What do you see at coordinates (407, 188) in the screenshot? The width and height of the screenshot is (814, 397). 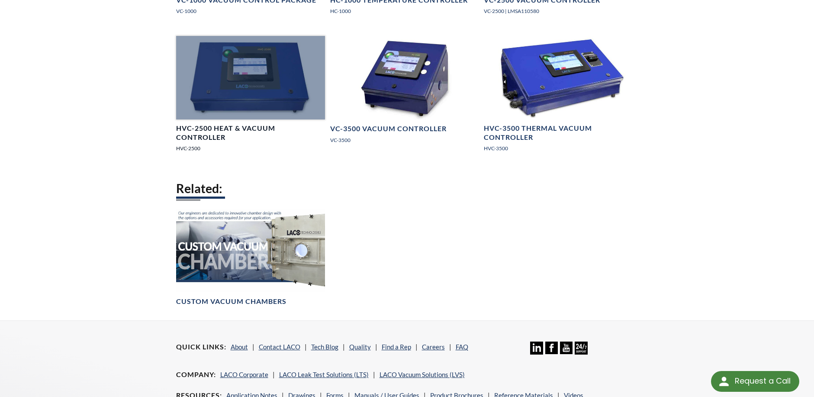 I see `h2: Related:` at bounding box center [407, 188].